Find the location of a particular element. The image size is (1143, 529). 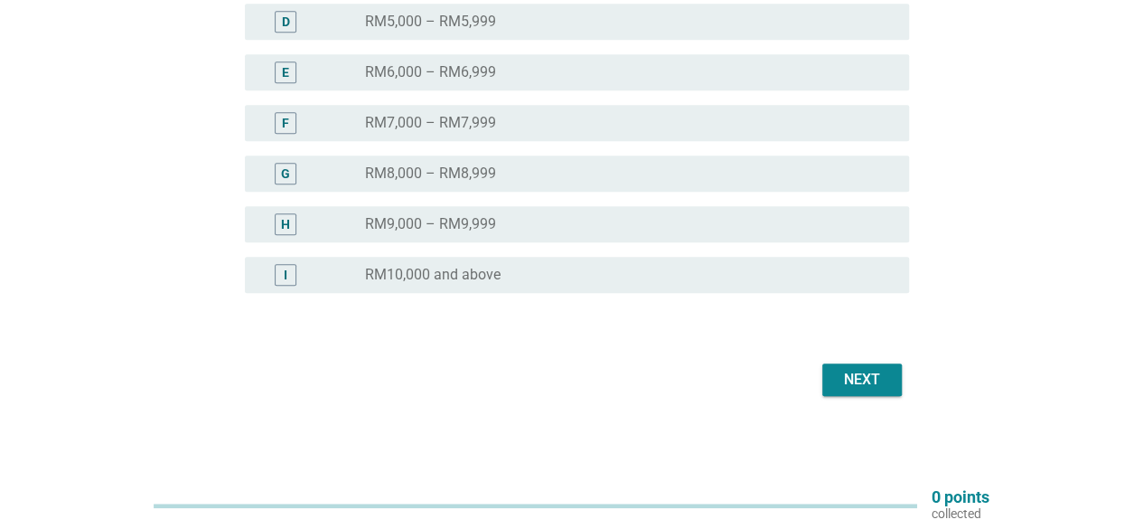

div: I is located at coordinates (286, 275).